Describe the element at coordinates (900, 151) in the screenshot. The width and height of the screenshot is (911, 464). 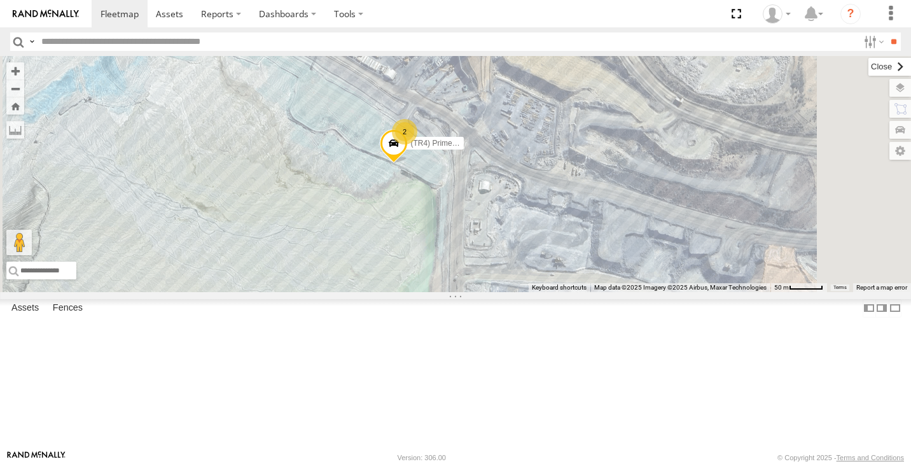
I see `label: Map Settings` at that location.